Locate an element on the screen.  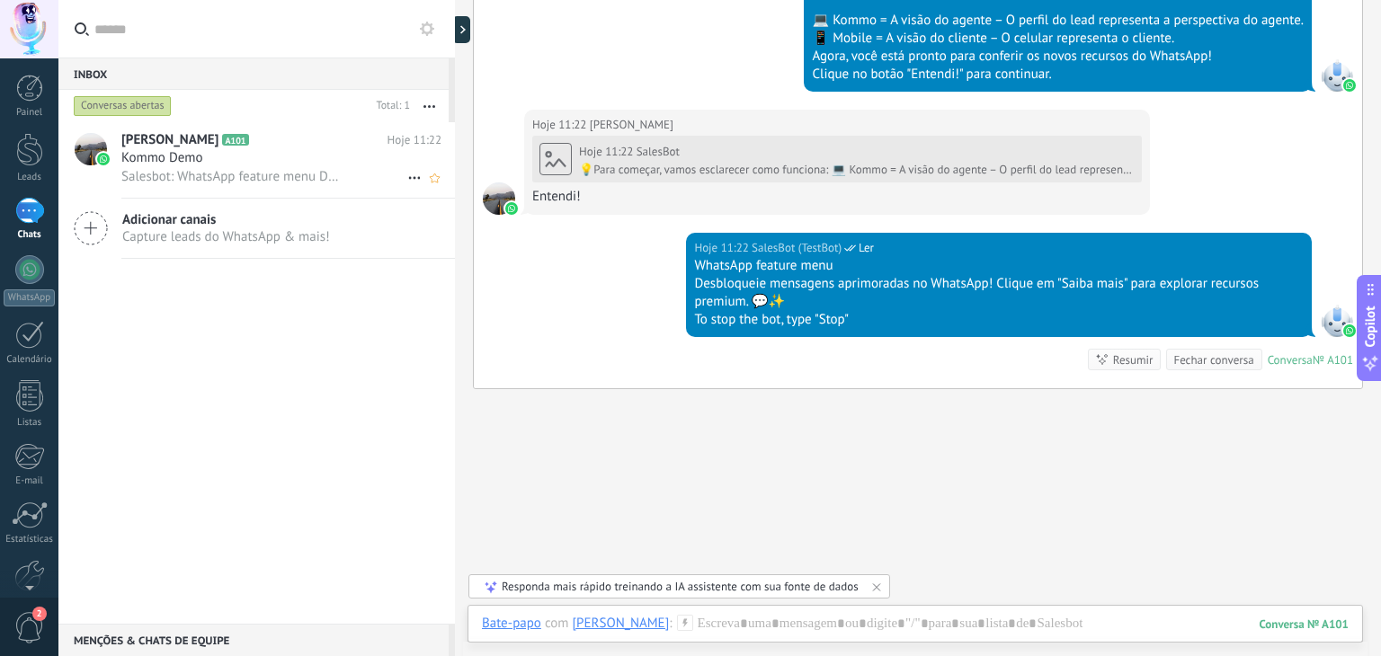
div: 💻 Kommo = A visão do agente – O perfil do lead representa a perspectiva do agente. is located at coordinates (1058, 21).